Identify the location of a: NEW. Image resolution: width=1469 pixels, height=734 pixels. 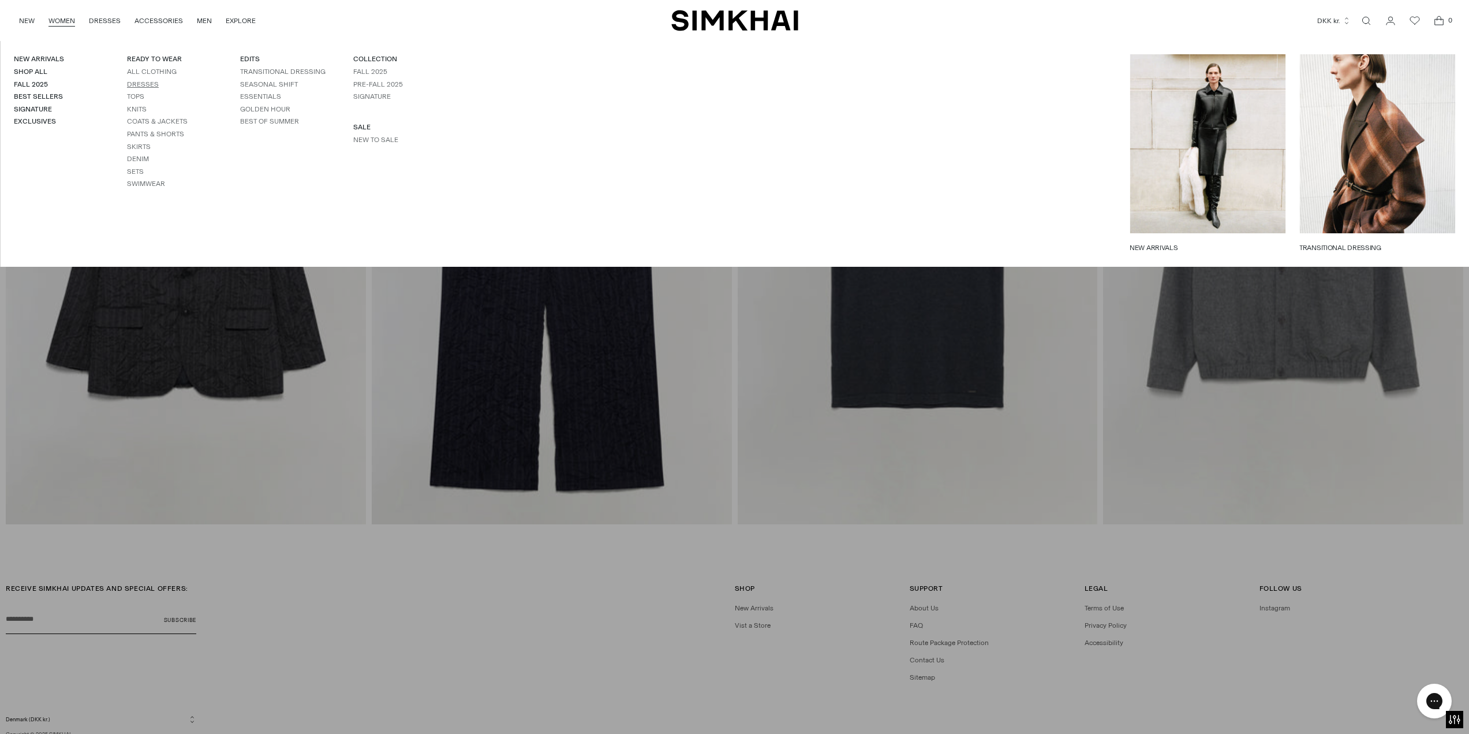
(27, 21).